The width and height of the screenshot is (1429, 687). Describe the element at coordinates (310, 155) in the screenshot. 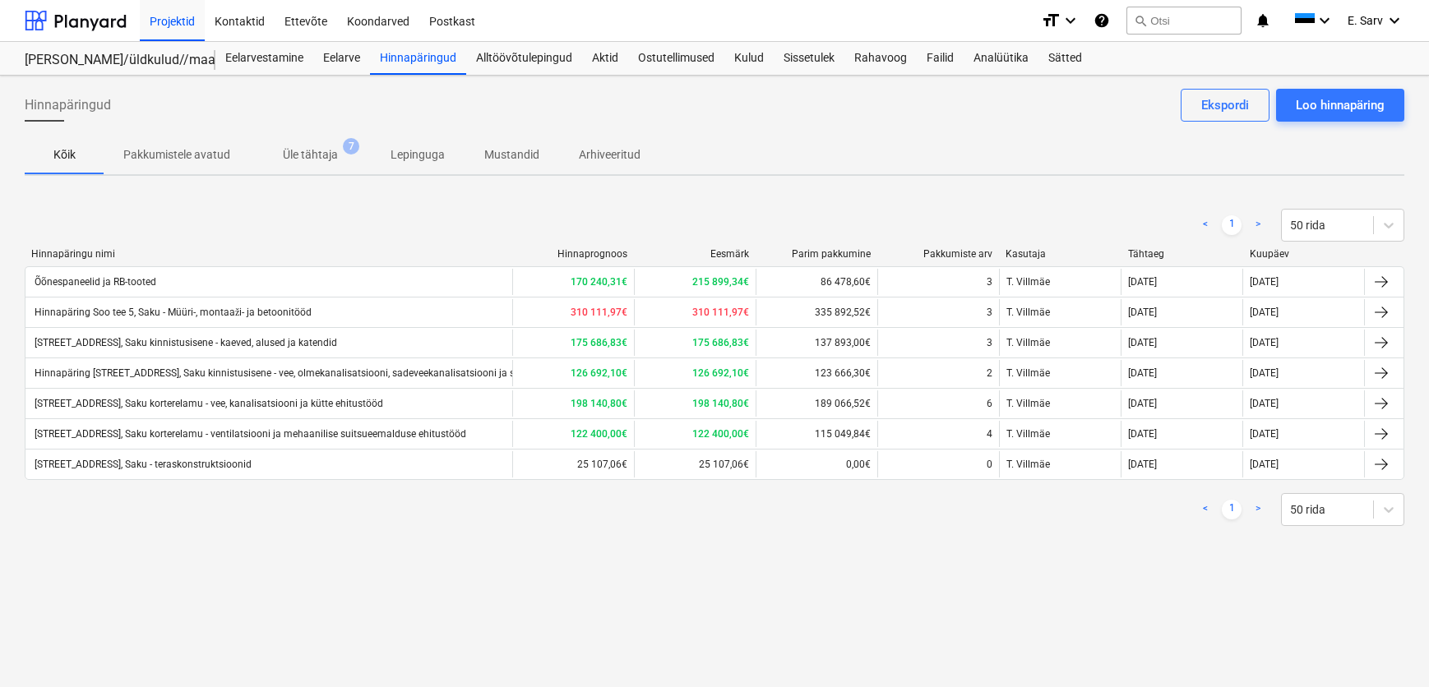

I see `p: Üle tähtaja` at that location.